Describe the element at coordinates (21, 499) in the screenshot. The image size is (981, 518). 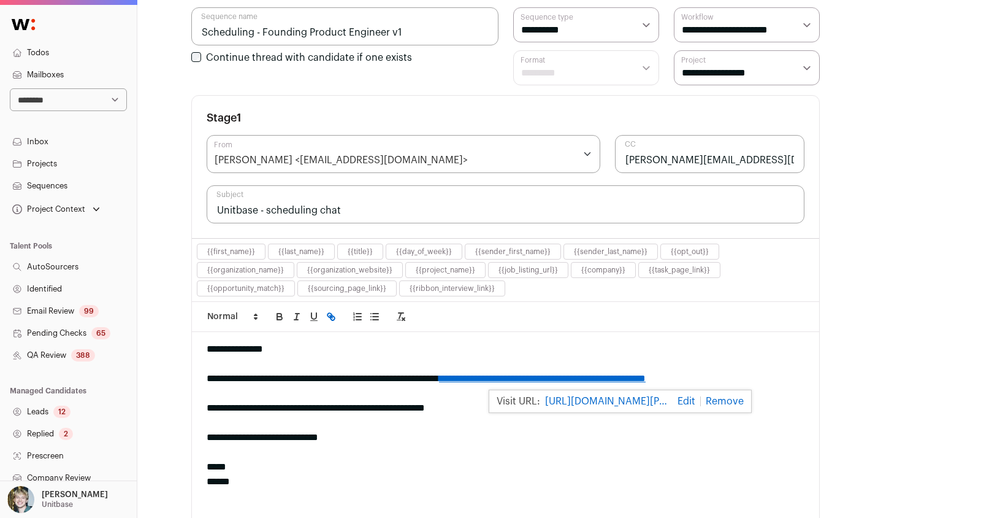
I see `img: 6494470-medium_jpg` at that location.